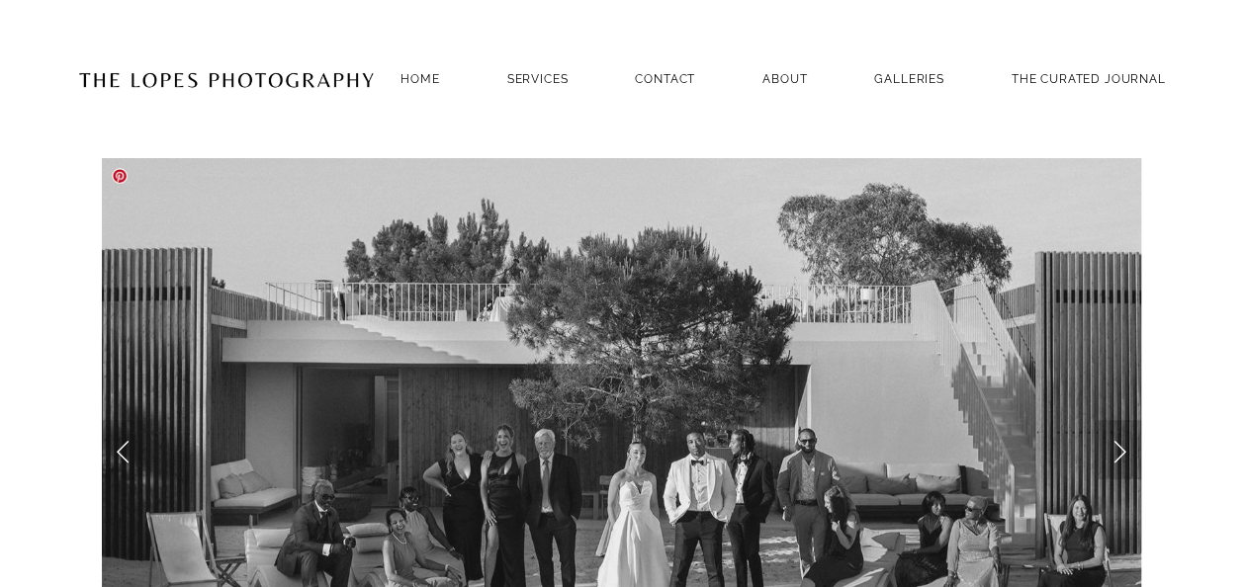 The image size is (1243, 587). What do you see at coordinates (538, 79) in the screenshot?
I see `a: SERVICES` at bounding box center [538, 79].